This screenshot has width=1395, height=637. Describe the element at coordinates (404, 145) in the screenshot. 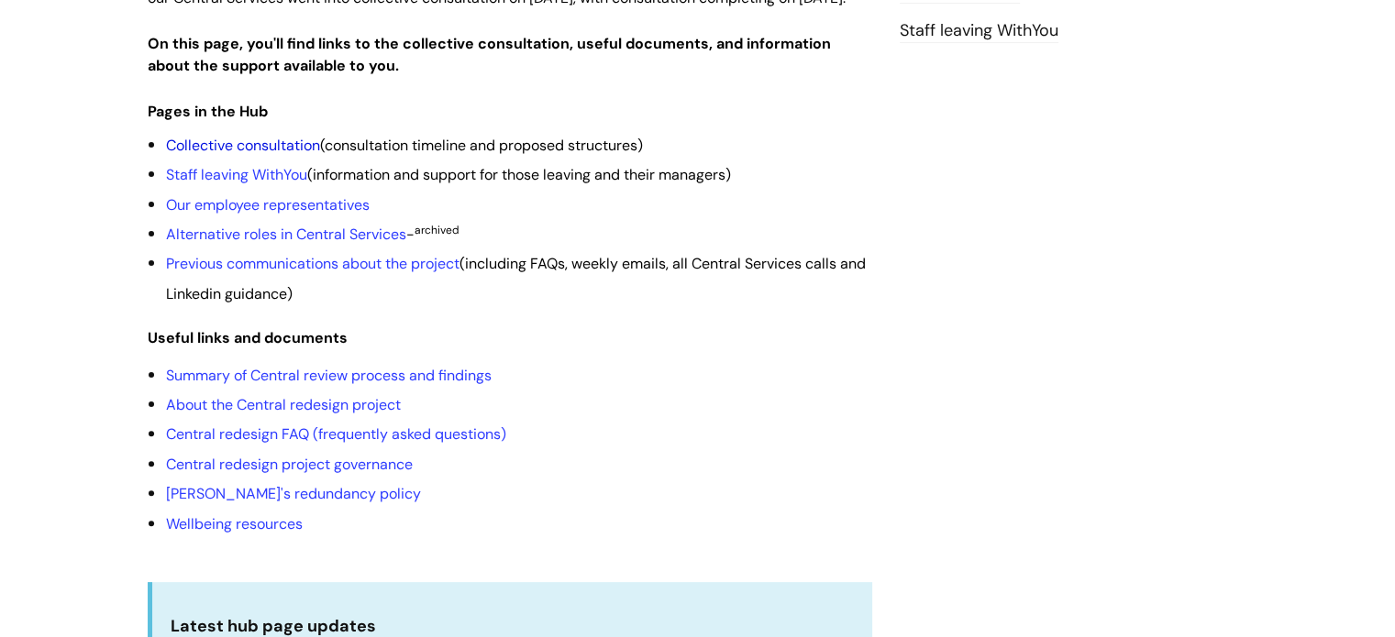

I see `span: (consultation timeline and proposed structures)` at that location.